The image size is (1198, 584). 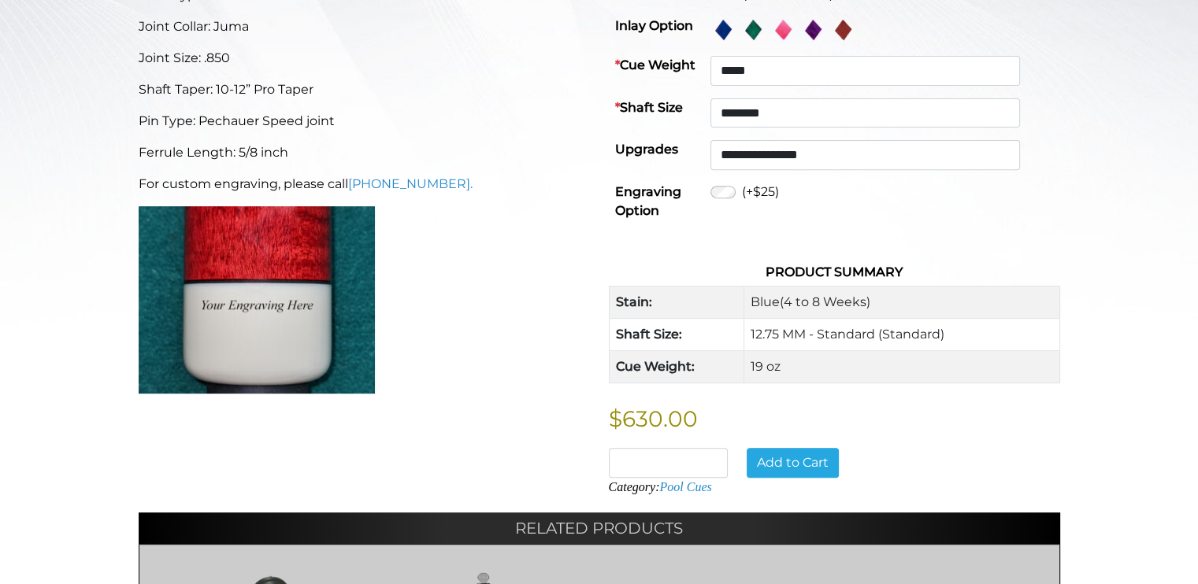 I want to click on p: For custom engraving, please call, so click(x=364, y=184).